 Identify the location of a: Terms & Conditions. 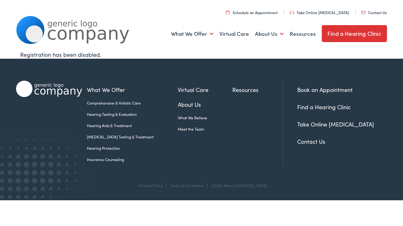
(187, 186).